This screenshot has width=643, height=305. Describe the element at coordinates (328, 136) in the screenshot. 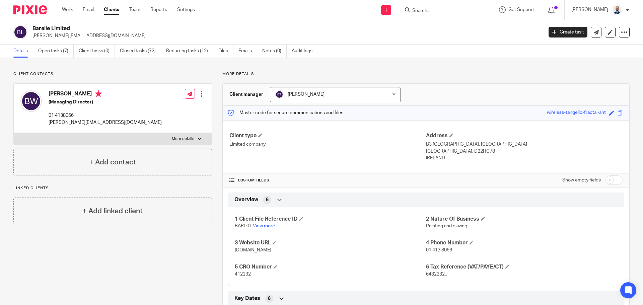

I see `h4: Client type` at that location.